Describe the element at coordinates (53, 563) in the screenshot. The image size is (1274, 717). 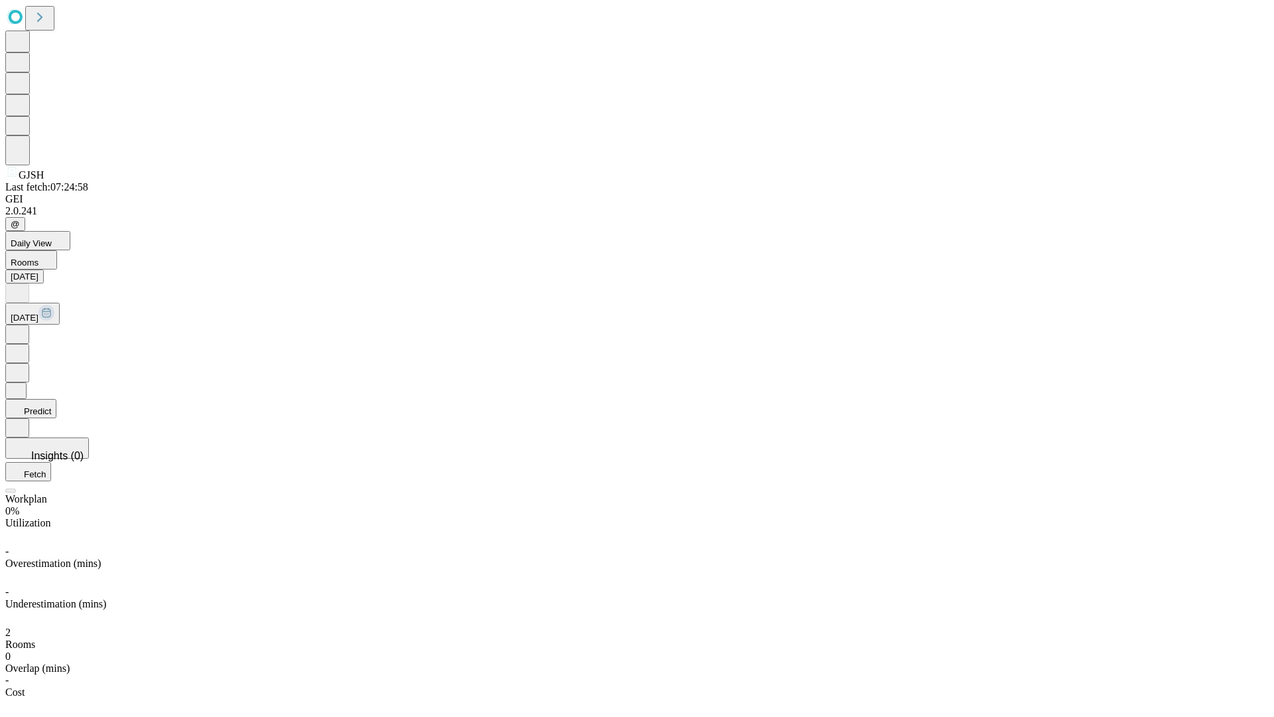
I see `span: Overestimation (mins)` at that location.